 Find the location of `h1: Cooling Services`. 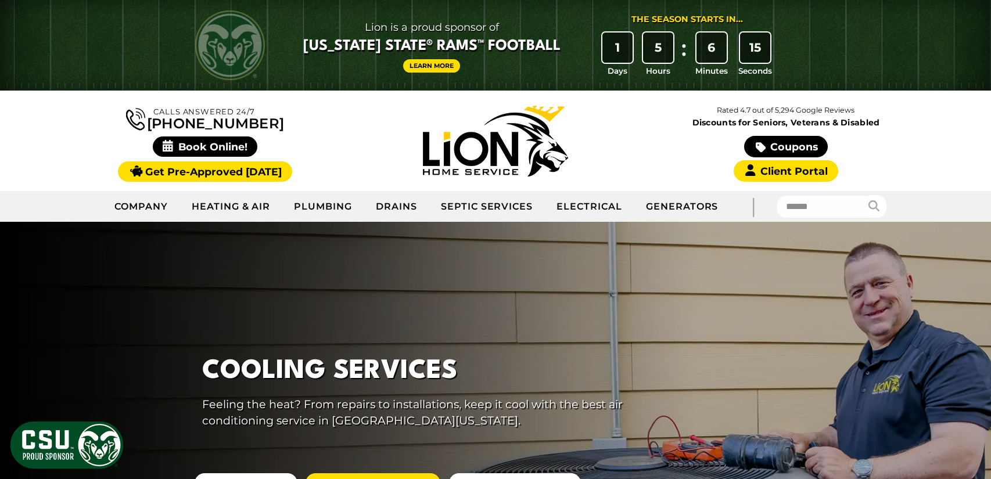

h1: Cooling Services is located at coordinates (413, 371).